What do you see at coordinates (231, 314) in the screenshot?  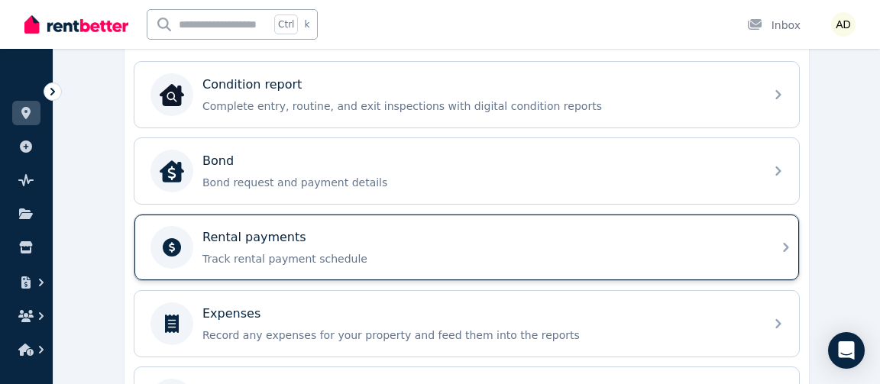 I see `p: Expenses` at bounding box center [231, 314].